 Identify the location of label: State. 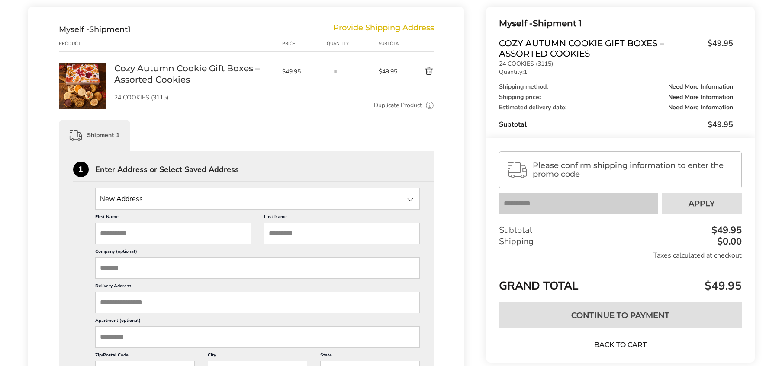
(370, 357).